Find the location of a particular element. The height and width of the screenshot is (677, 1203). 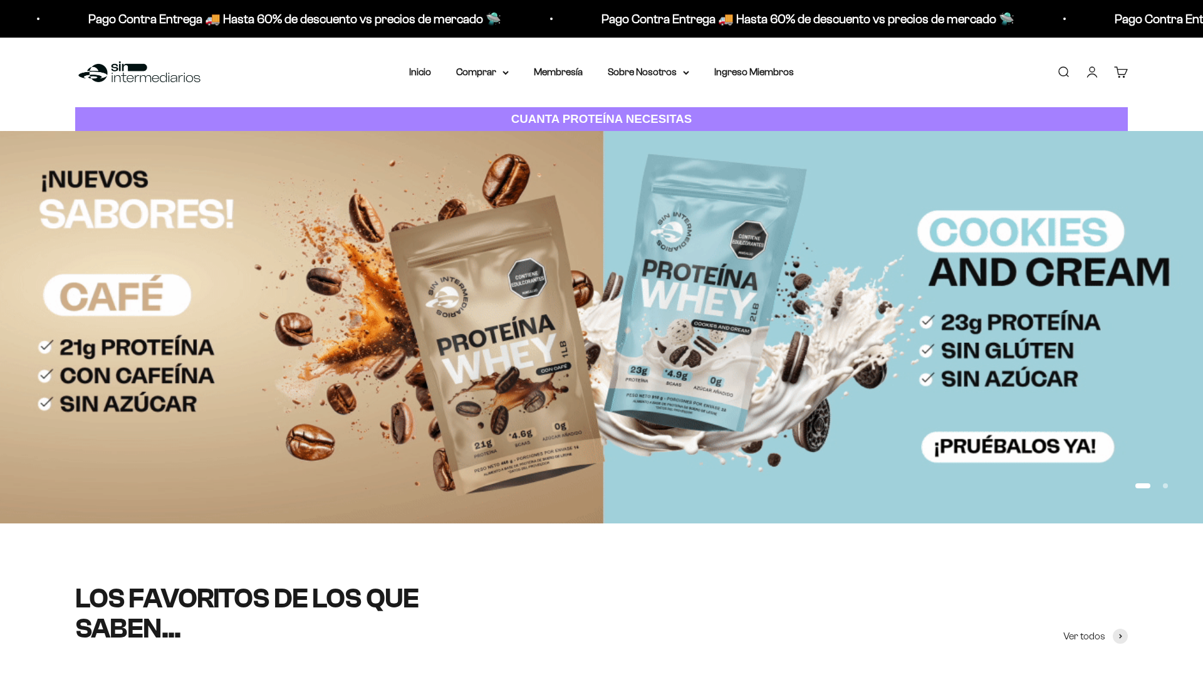

split-lines: LOS FAVORITOS DE LOS QUE SABEN... is located at coordinates (247, 613).